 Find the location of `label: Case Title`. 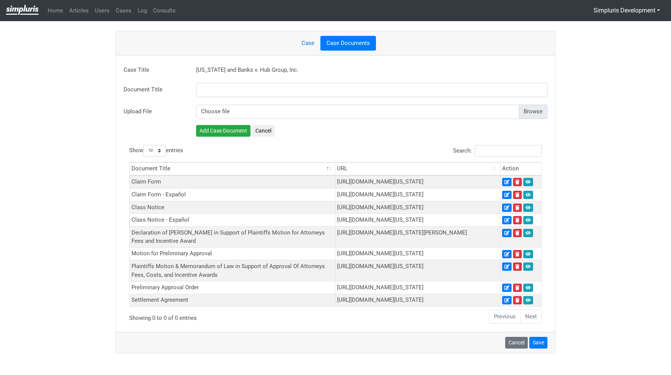

label: Case Title is located at coordinates (154, 70).